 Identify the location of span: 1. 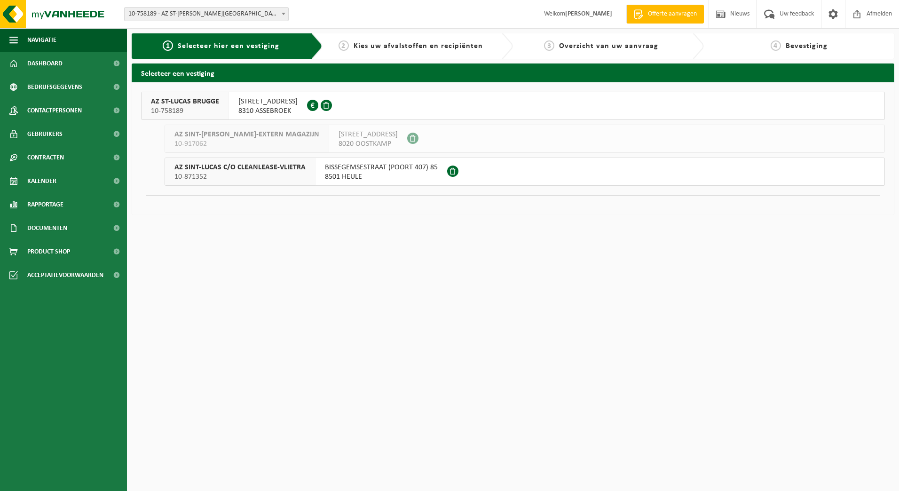
(168, 46).